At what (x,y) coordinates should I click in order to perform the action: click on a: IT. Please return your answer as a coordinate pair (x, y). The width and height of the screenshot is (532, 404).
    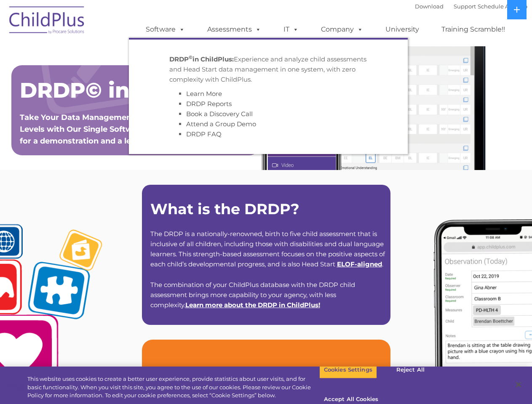
    Looking at the image, I should click on (291, 29).